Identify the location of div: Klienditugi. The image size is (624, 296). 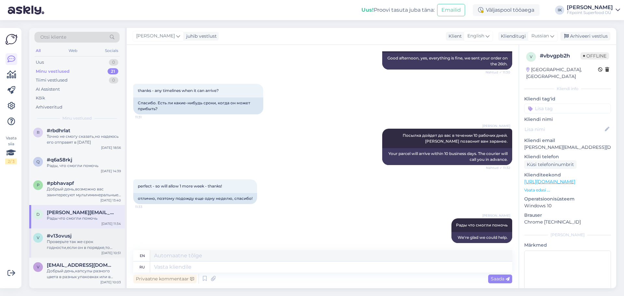
(512, 36).